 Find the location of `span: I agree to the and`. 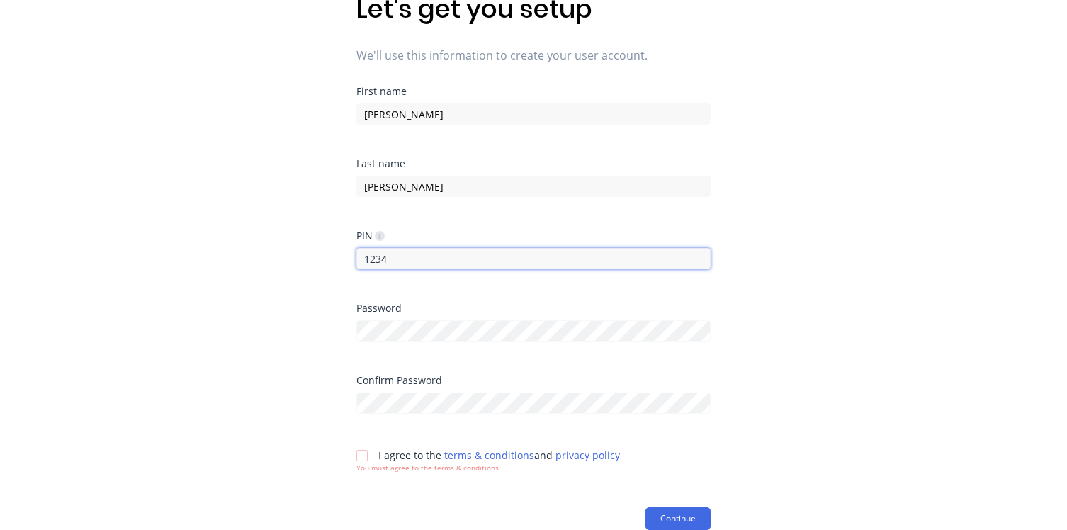

span: I agree to the and is located at coordinates (499, 455).